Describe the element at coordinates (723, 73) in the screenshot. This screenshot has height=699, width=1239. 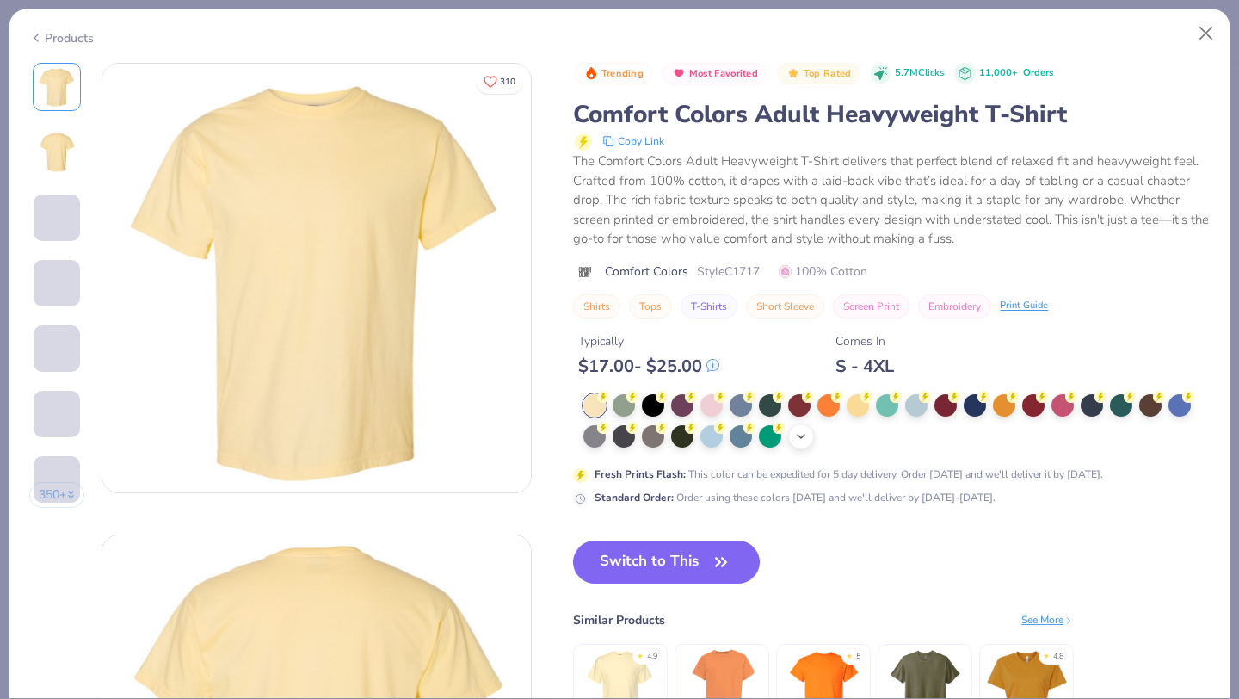
I see `span: Most Favorited` at that location.